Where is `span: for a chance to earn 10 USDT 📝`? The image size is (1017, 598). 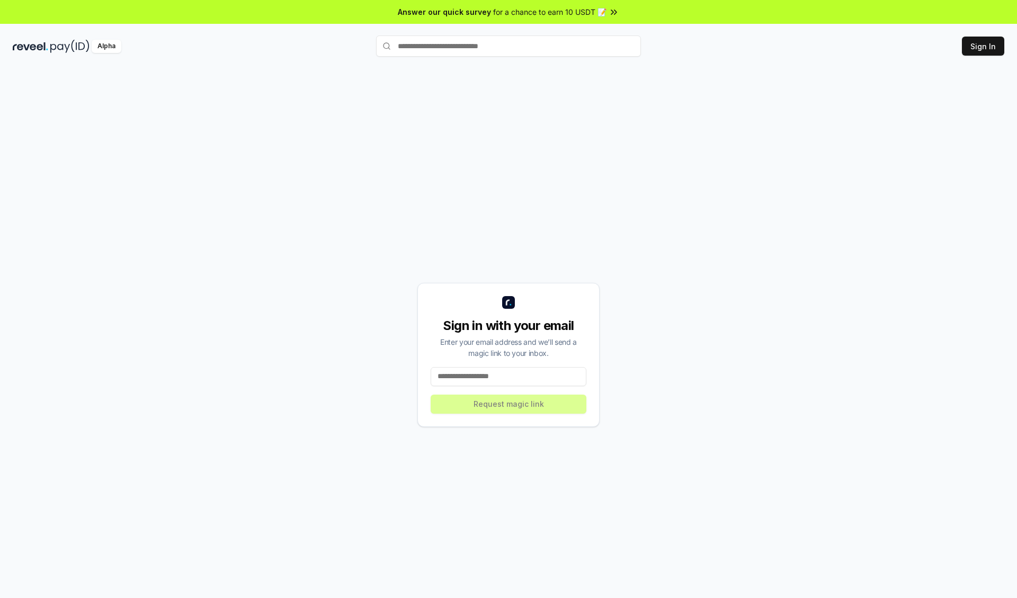
span: for a chance to earn 10 USDT 📝 is located at coordinates (550, 12).